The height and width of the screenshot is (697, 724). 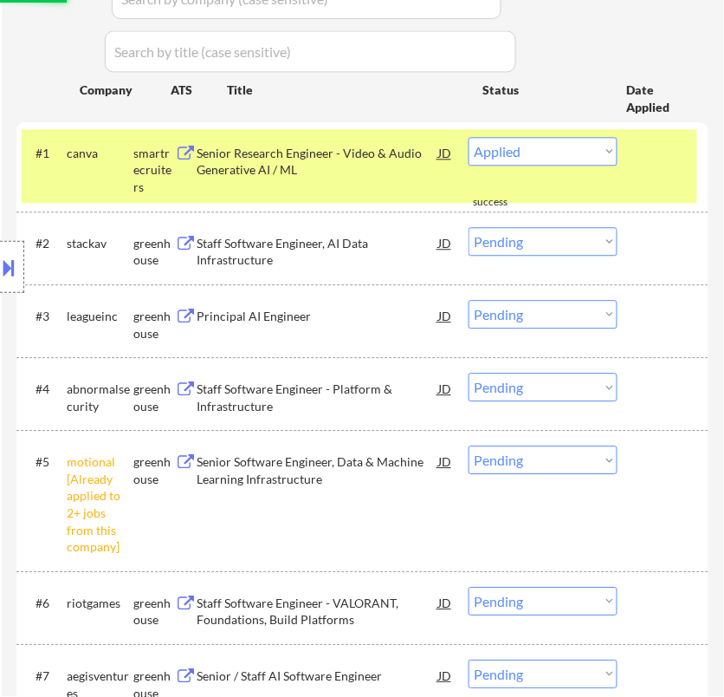 What do you see at coordinates (101, 603) in the screenshot?
I see `div: riotgames` at bounding box center [101, 603].